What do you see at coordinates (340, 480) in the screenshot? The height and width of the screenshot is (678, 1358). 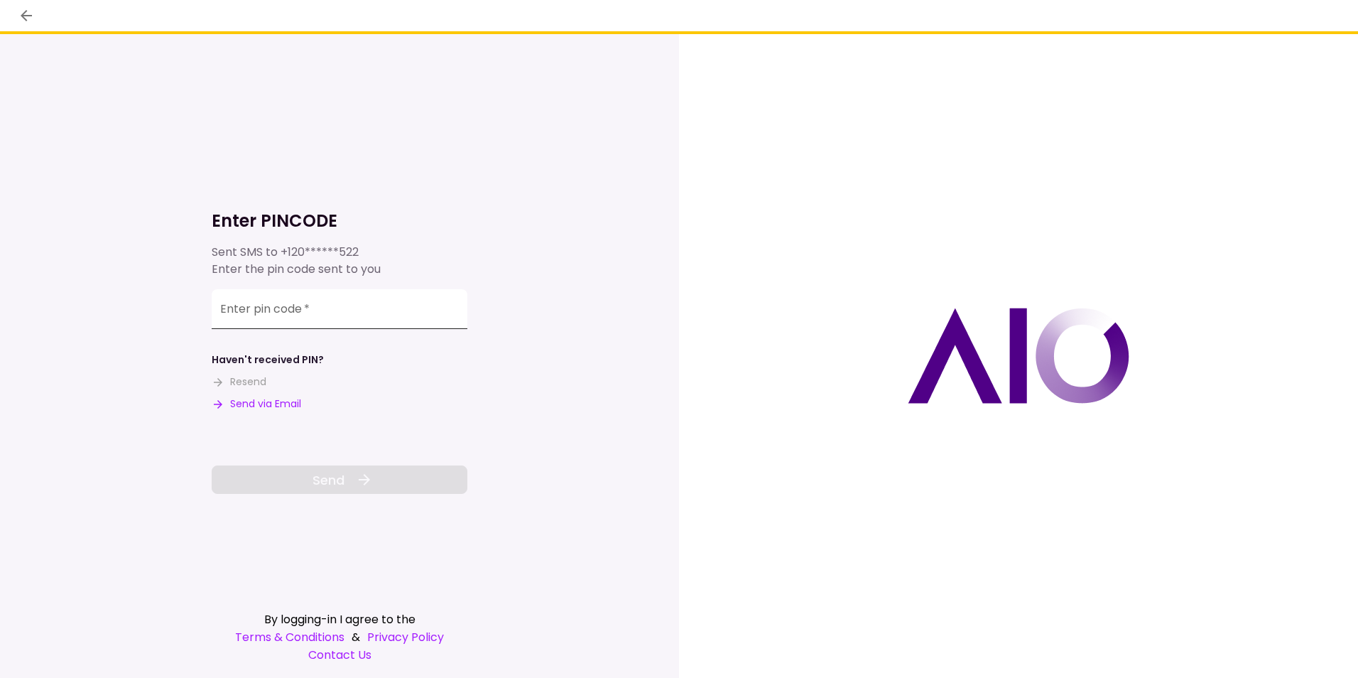 I see `button: Send` at bounding box center [340, 480].